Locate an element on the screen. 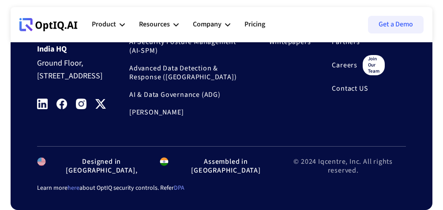 The height and width of the screenshot is (210, 443). div: Resources is located at coordinates (154, 24).